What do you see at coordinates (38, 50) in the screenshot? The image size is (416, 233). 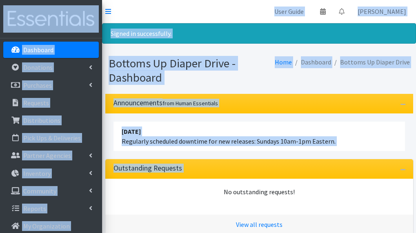 I see `p: Dashboard` at bounding box center [38, 50].